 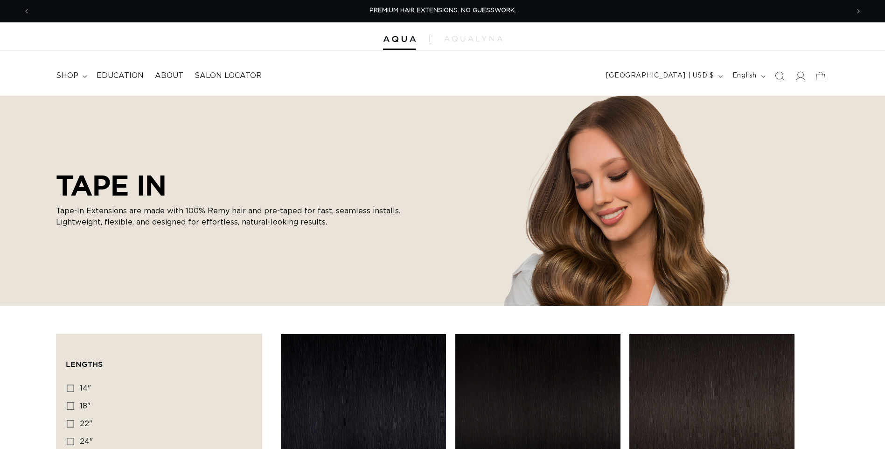 What do you see at coordinates (27, 11) in the screenshot?
I see `button: Previous announcement` at bounding box center [27, 11].